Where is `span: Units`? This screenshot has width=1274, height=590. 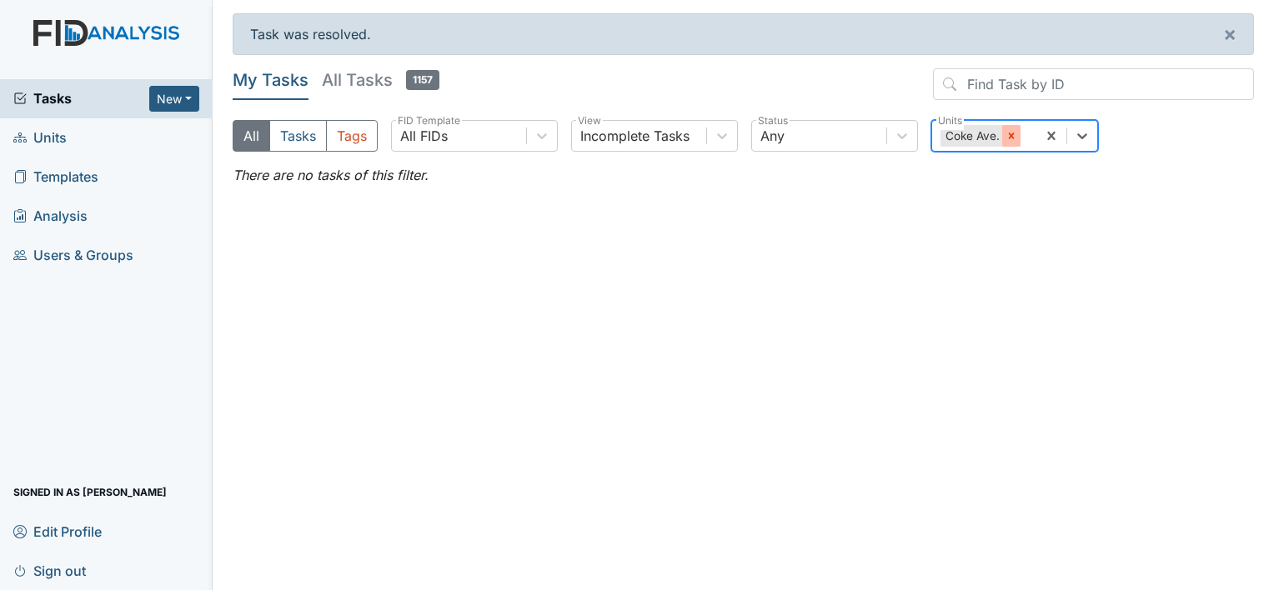 span: Units is located at coordinates (40, 138).